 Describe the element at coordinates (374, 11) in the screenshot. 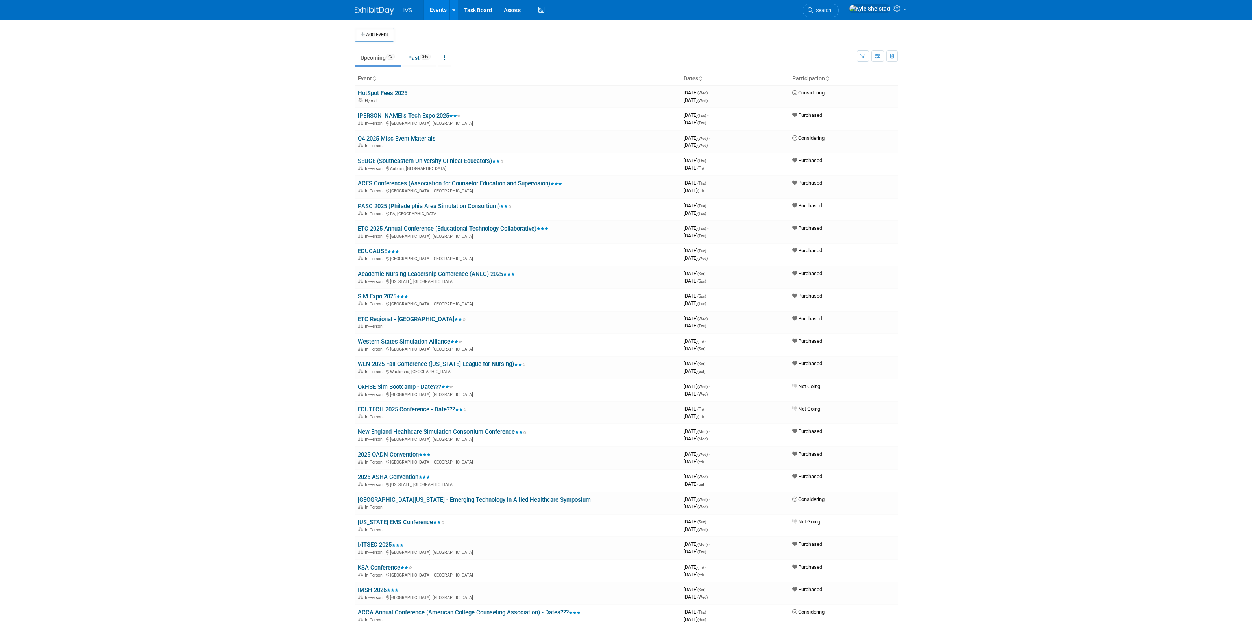

I see `img: ExhibitDay` at that location.